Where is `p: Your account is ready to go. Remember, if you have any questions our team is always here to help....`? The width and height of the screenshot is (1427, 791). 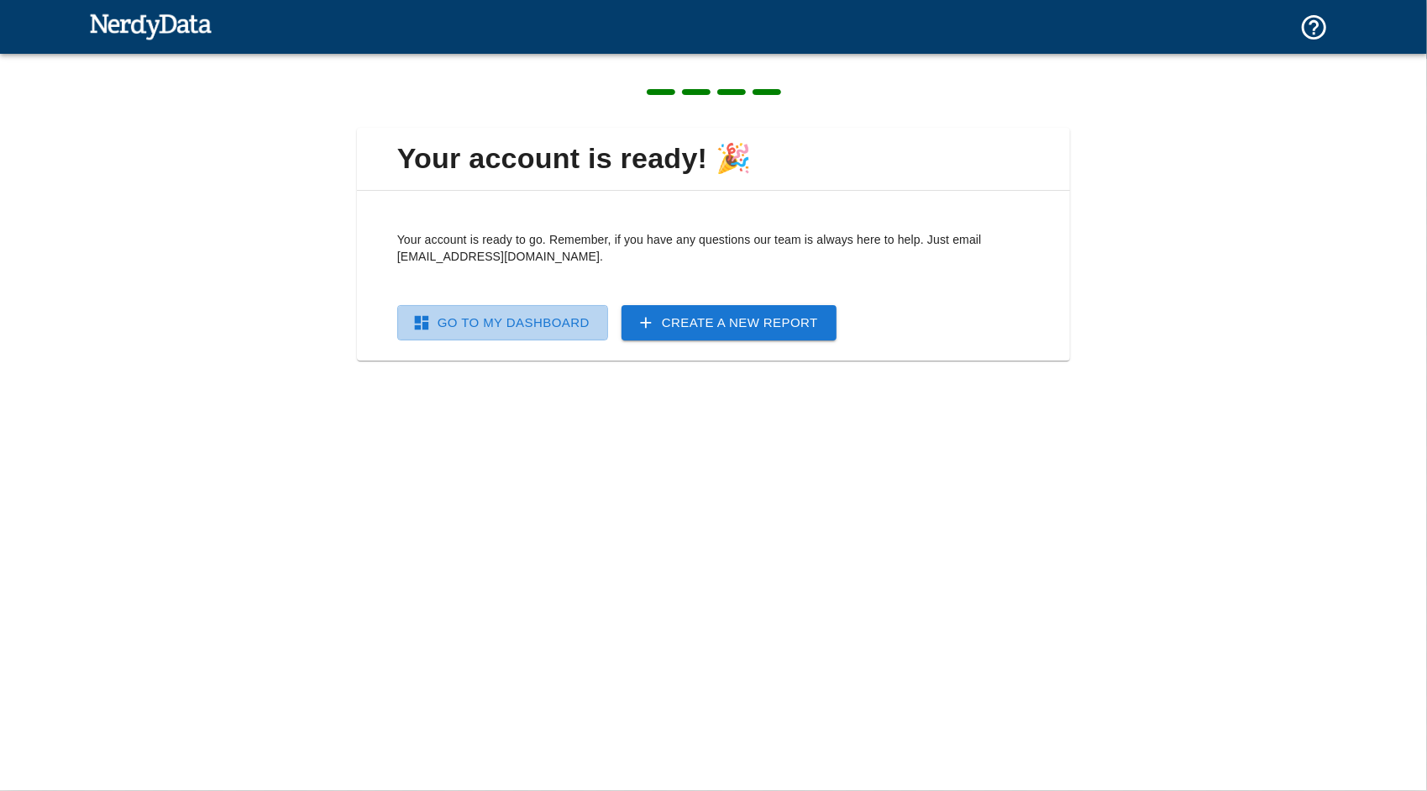 p: Your account is ready to go. Remember, if you have any questions our team is always here to help.... is located at coordinates (714, 248).